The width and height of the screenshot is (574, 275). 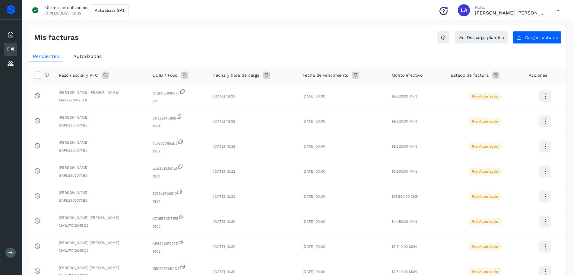 What do you see at coordinates (178, 126) in the screenshot?
I see `span: 1304` at bounding box center [178, 126].